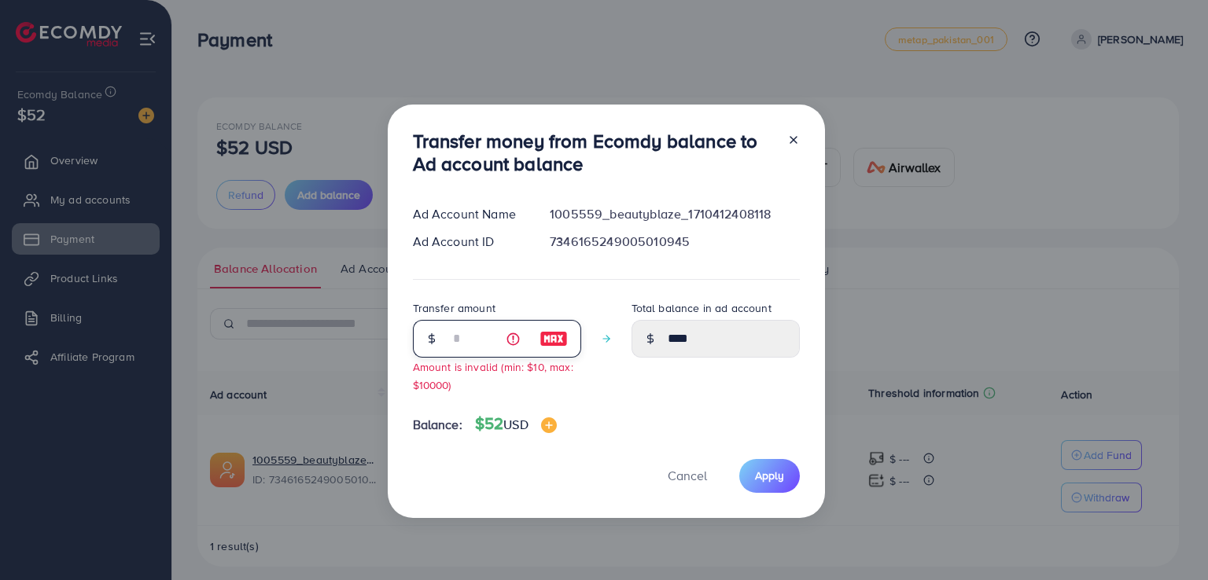 This screenshot has width=1208, height=580. I want to click on small: Amount is invalid (min: $10, max: $10000), so click(493, 376).